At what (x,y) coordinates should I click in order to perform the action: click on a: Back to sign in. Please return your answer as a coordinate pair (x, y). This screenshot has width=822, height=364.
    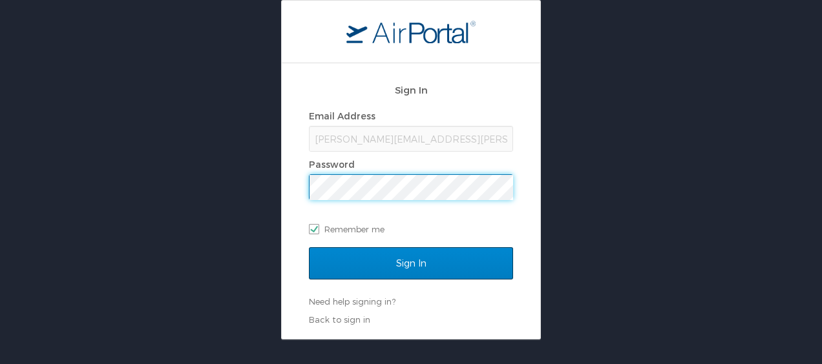
    Looking at the image, I should click on (339, 320).